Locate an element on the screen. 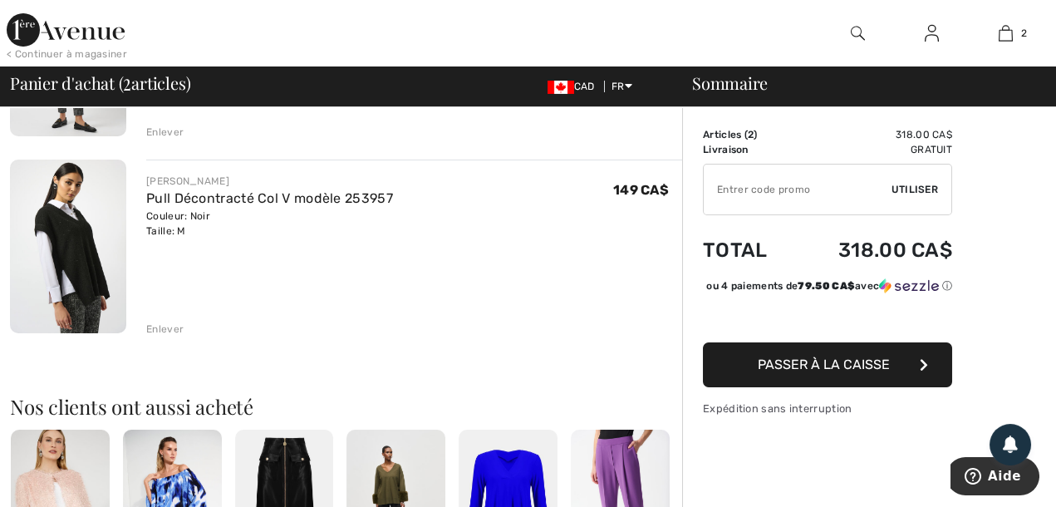 The width and height of the screenshot is (1056, 507). div: ou 4 paiements de79.50 CA$avecSezzle Cliquez pour en savoir plus sur Sezzle is located at coordinates (827, 288).